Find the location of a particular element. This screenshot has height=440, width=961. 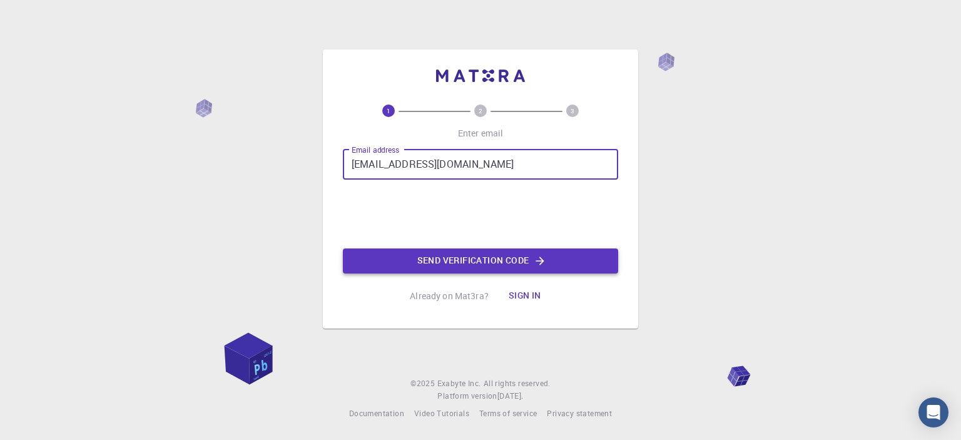

span: All rights reserved. is located at coordinates (517, 384).